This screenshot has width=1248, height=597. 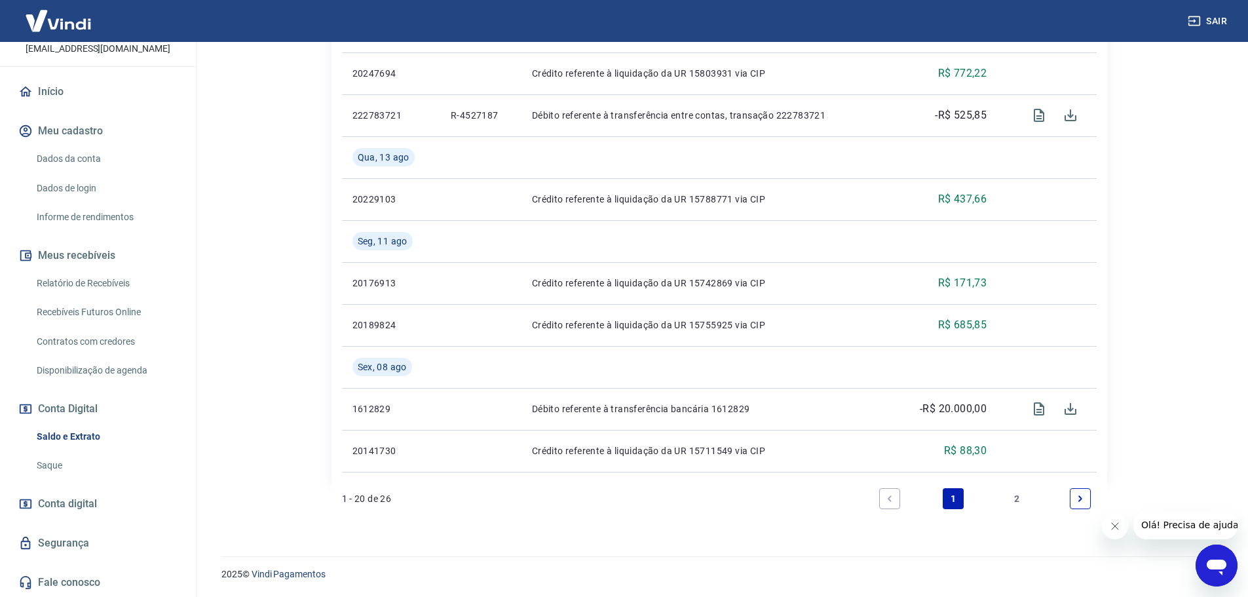 What do you see at coordinates (708, 199) in the screenshot?
I see `p: Crédito referente à liquidação da UR 15788771 via CIP` at bounding box center [708, 199].